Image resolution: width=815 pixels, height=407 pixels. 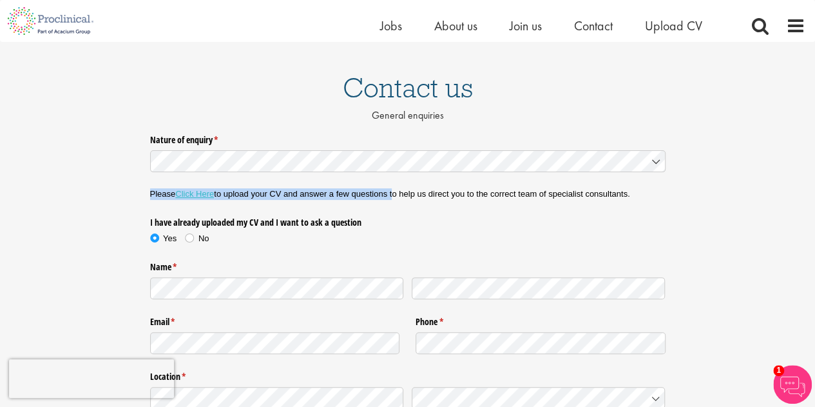 What do you see at coordinates (391, 26) in the screenshot?
I see `a: Jobs` at bounding box center [391, 26].